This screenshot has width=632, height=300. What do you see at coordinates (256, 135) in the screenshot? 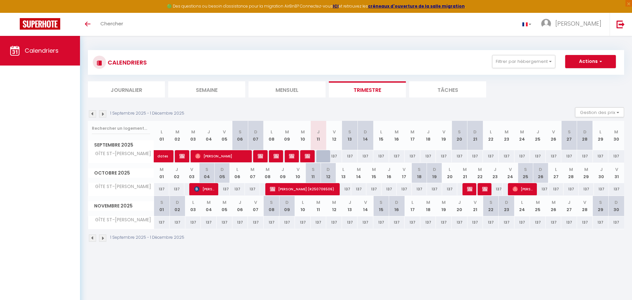
I see `th: 07` at bounding box center [256, 135].